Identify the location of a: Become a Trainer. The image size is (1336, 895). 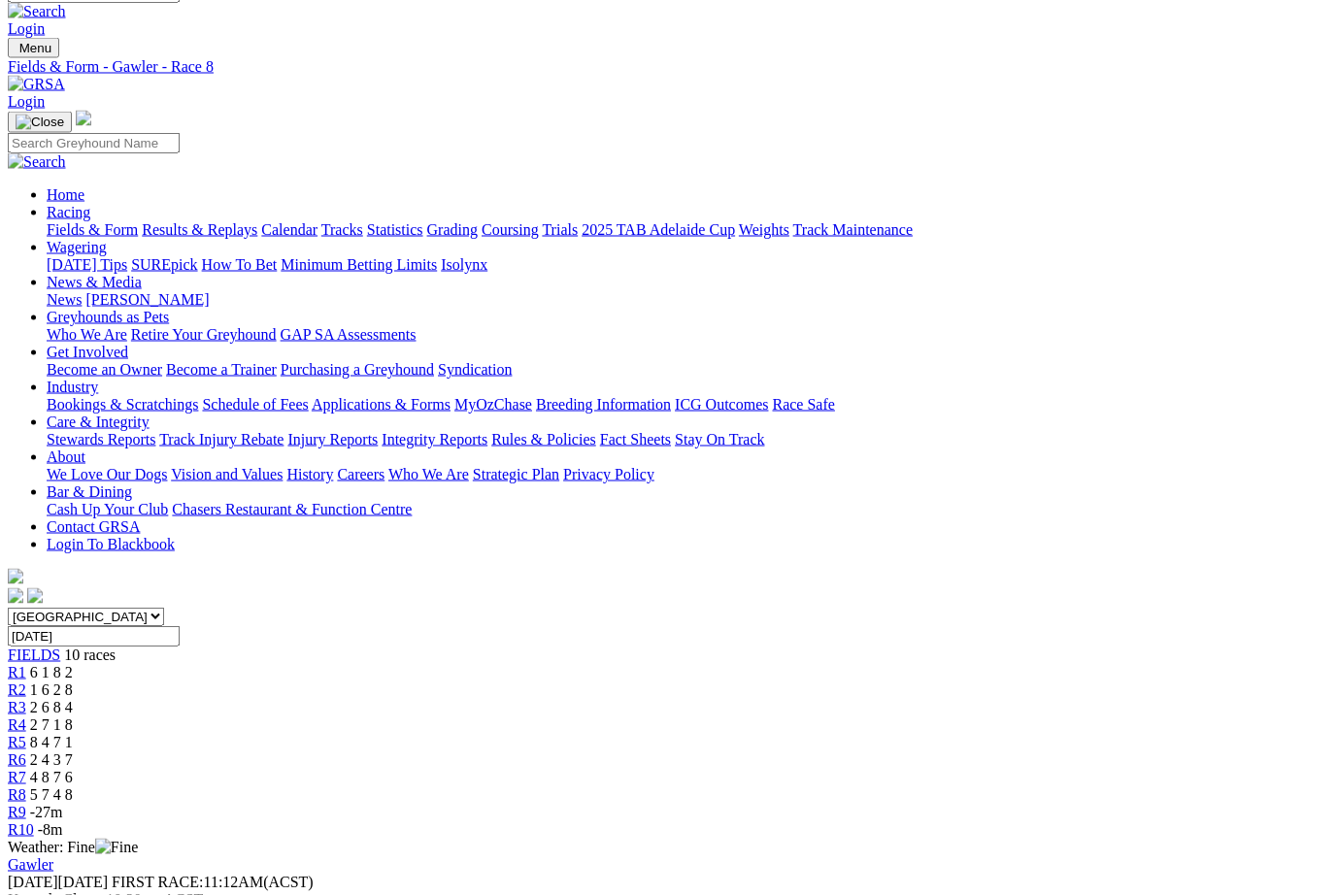
(221, 369).